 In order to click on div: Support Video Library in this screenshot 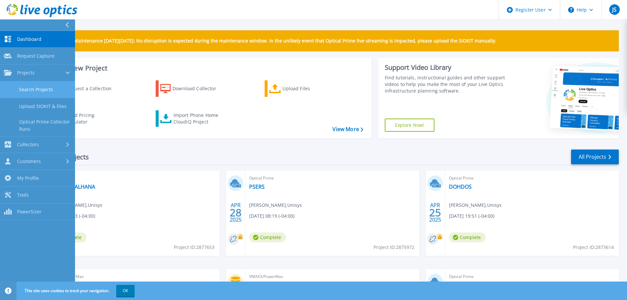, I will do `click(446, 68)`.